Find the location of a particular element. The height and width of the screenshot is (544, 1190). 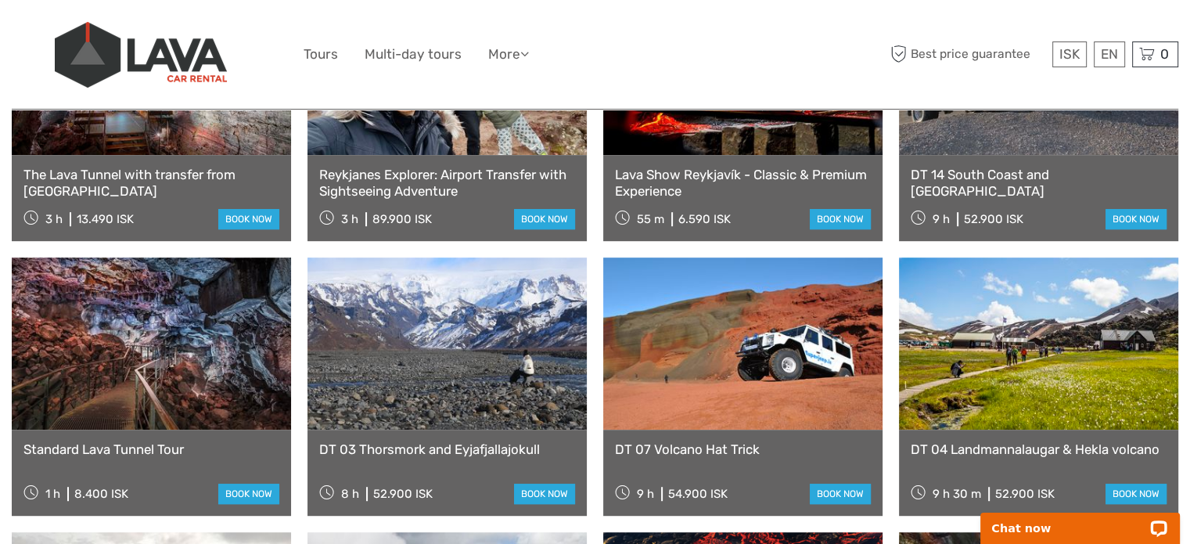

a: Standard Lava Tunnel Tour is located at coordinates (151, 449).